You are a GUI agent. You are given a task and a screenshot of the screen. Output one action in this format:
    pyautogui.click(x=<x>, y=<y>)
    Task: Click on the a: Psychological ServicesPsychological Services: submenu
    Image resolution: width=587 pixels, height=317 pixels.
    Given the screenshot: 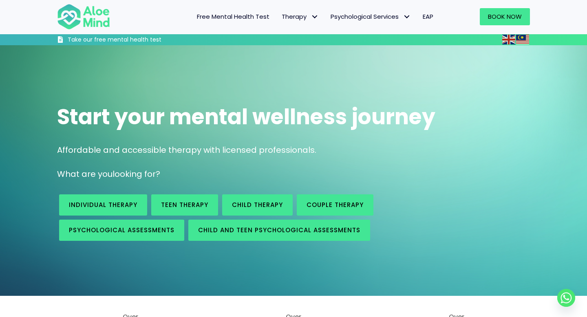 What is the action you would take?
    pyautogui.click(x=370, y=17)
    